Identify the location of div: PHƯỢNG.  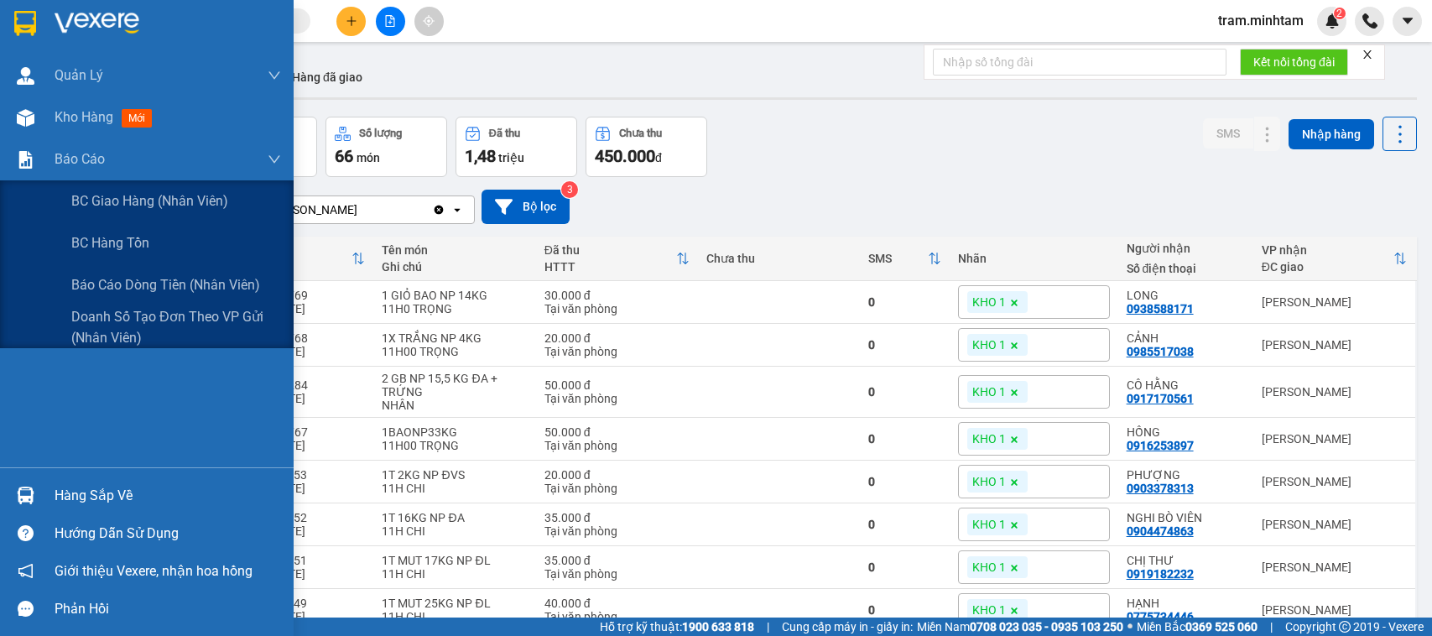
(1185, 475).